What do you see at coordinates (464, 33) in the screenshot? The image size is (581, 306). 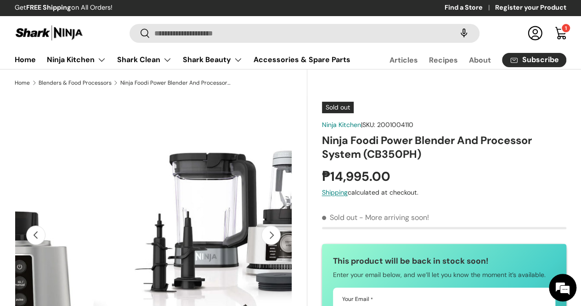 I see `speech-search-button: Search by voice` at bounding box center [464, 33].